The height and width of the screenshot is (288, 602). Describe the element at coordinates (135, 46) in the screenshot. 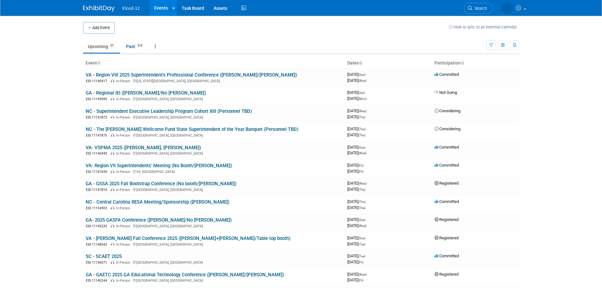

I see `a: Past214` at that location.